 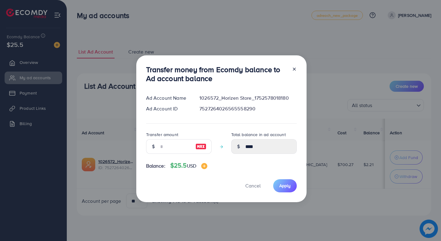 I want to click on span: Apply, so click(x=285, y=186).